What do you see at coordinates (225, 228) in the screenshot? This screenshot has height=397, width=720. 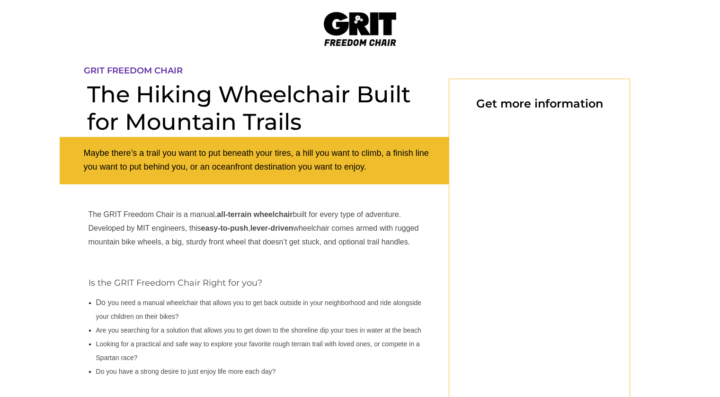 I see `strong: easy-to-push` at bounding box center [225, 228].